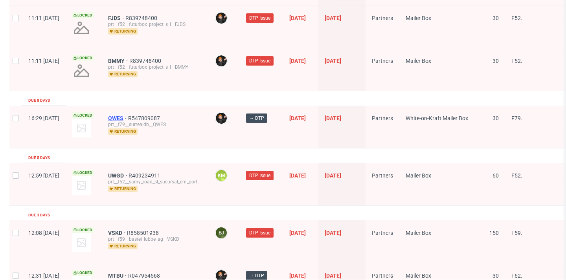  Describe the element at coordinates (118, 118) in the screenshot. I see `span: QWES` at that location.